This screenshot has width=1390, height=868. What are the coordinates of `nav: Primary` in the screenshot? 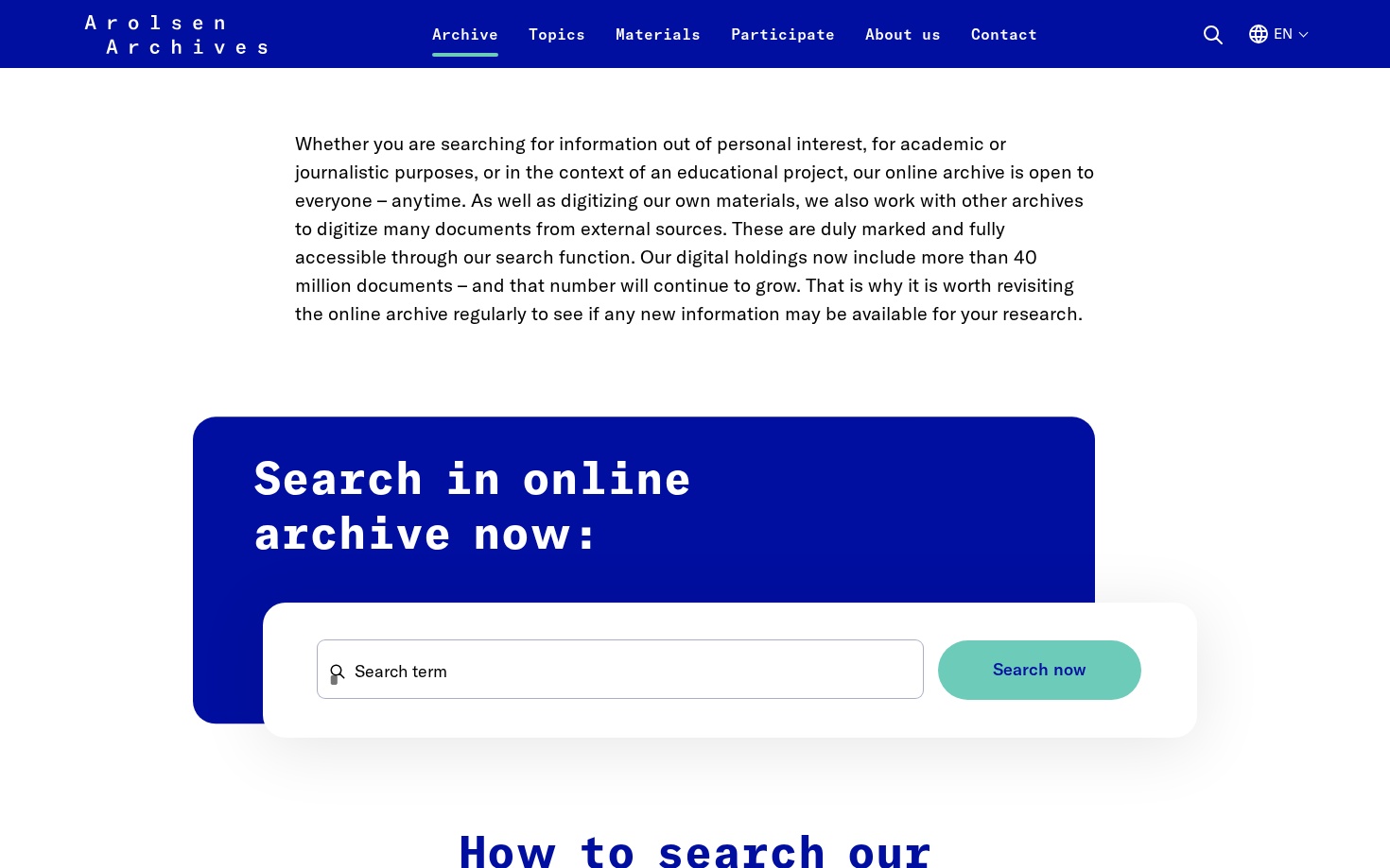 It's located at (734, 34).